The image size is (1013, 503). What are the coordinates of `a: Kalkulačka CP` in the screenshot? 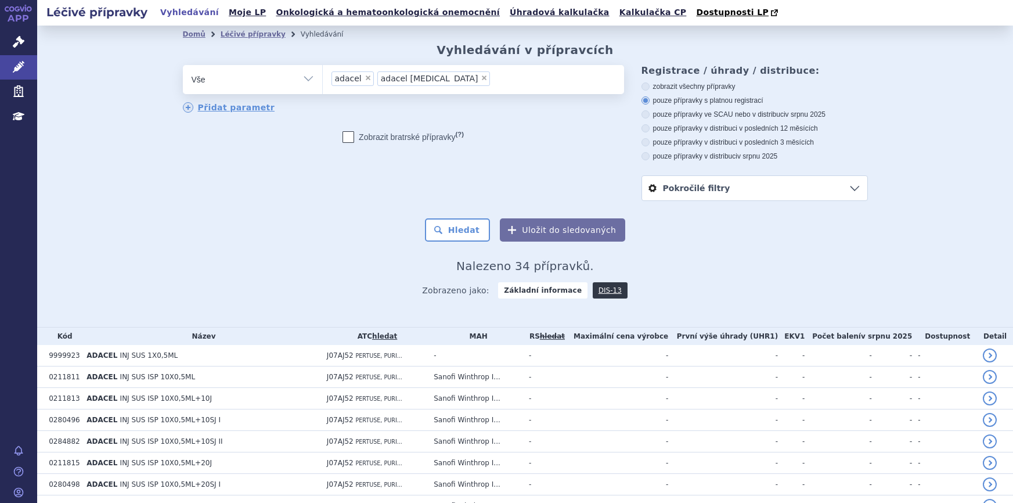 It's located at (653, 12).